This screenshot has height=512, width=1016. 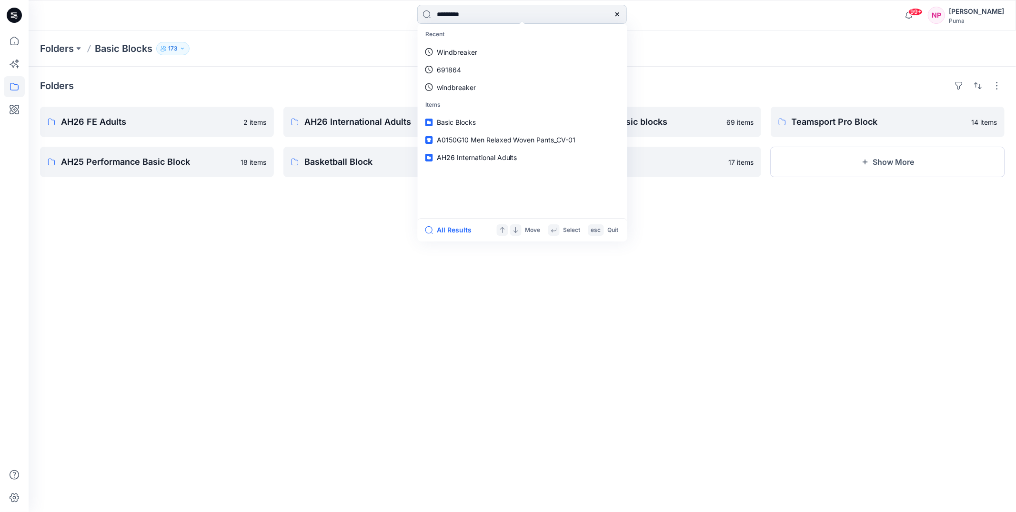 I want to click on a: windbreaker, so click(x=523, y=87).